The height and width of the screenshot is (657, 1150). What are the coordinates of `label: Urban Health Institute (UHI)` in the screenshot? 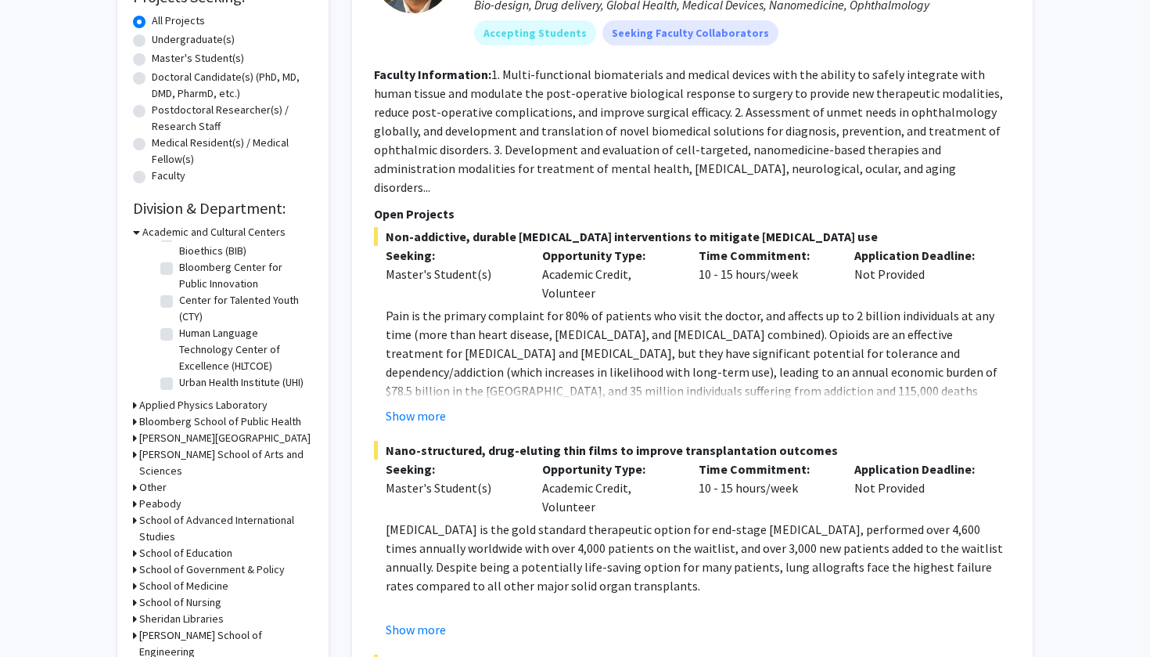 It's located at (241, 382).